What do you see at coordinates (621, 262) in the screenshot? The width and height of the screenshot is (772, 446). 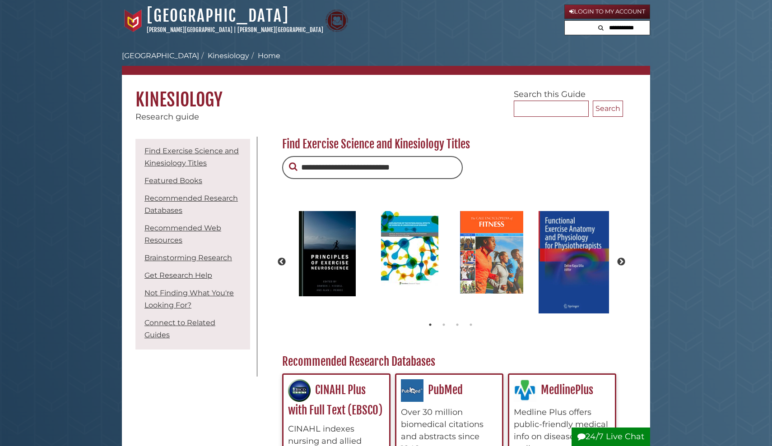 I see `button: Next` at bounding box center [621, 262].